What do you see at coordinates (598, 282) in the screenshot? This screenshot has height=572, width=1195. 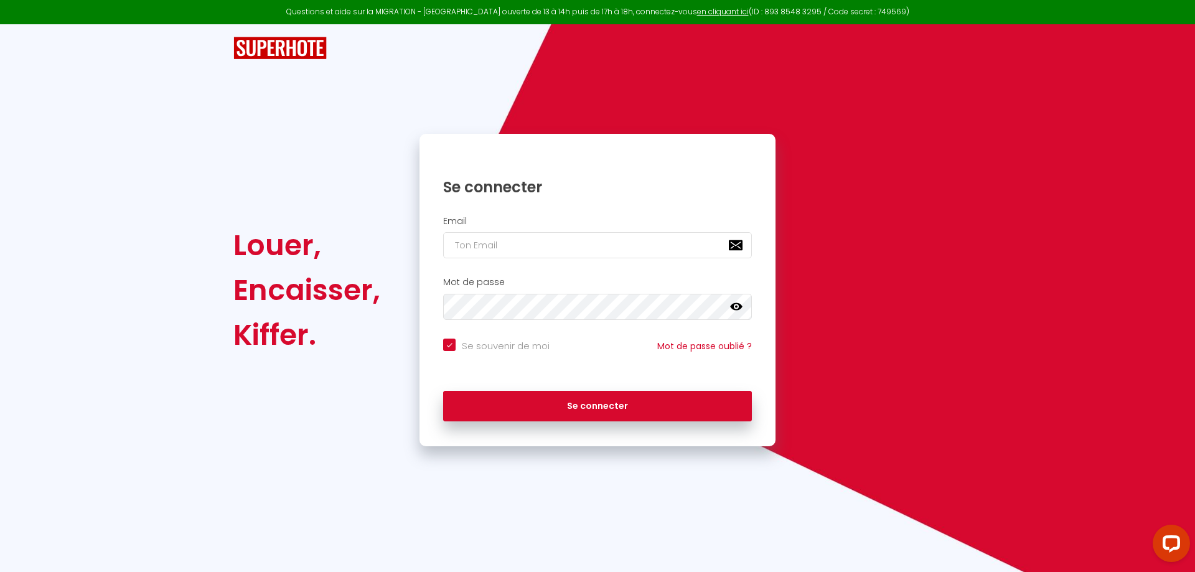 I see `h2: Mot de passe` at bounding box center [598, 282].